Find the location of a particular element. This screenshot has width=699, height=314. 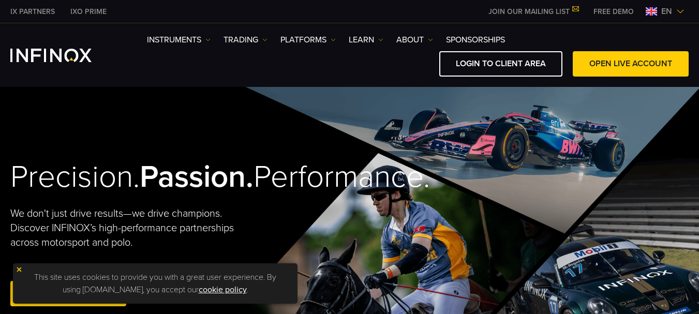

a: Open Live Account is located at coordinates (68, 294).